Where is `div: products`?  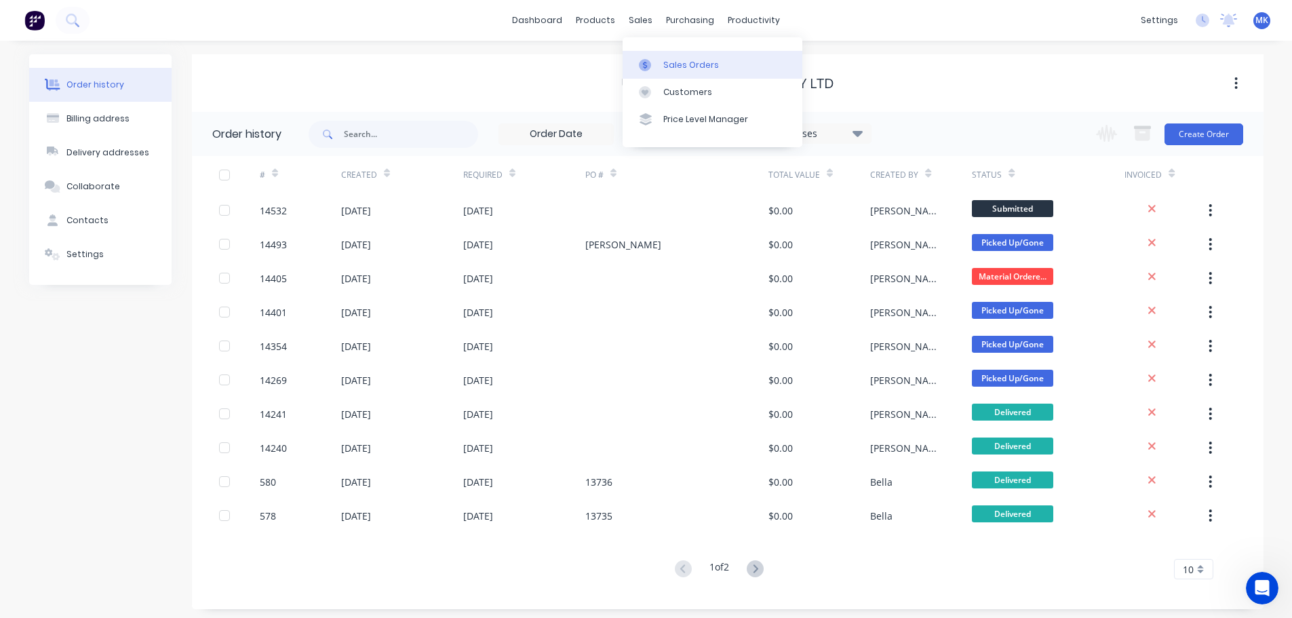 div: products is located at coordinates (595, 20).